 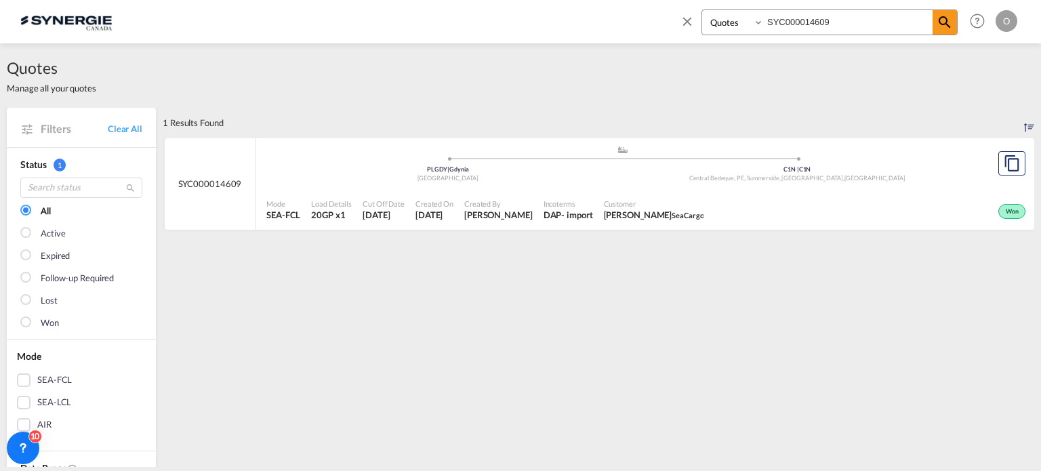 I want to click on div: 1 Results Found, so click(x=193, y=123).